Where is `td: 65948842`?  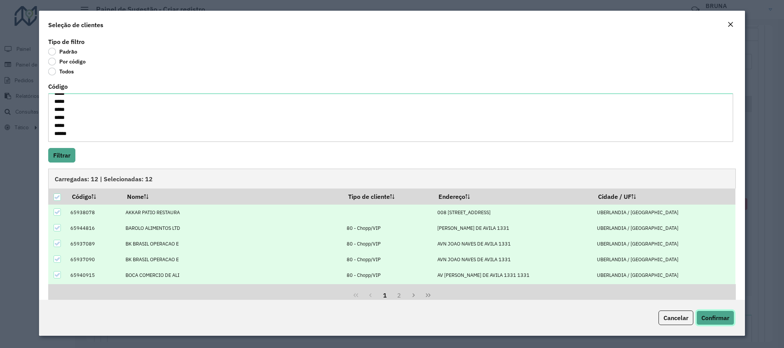 td: 65948842 is located at coordinates (94, 291).